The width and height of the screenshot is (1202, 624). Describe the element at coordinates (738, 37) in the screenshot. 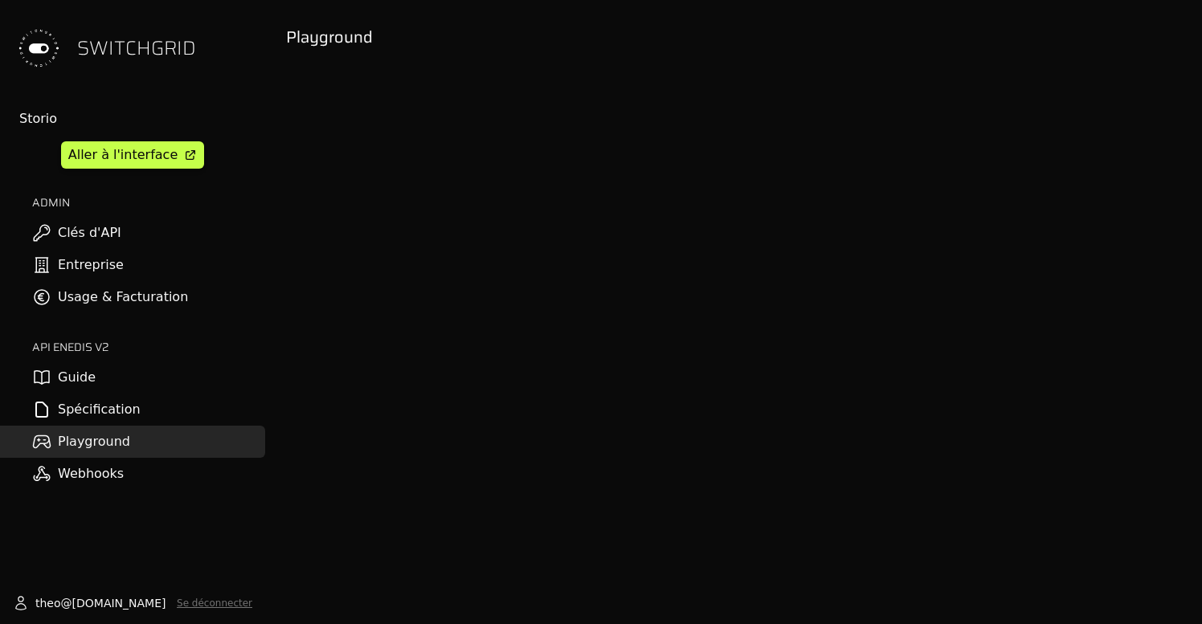

I see `h2: Playground` at that location.